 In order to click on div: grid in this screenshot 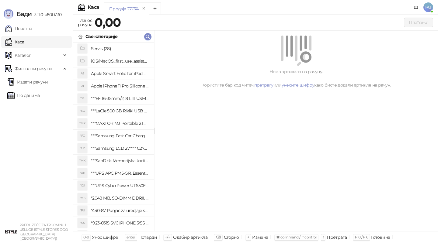, I will do `click(113, 137)`.